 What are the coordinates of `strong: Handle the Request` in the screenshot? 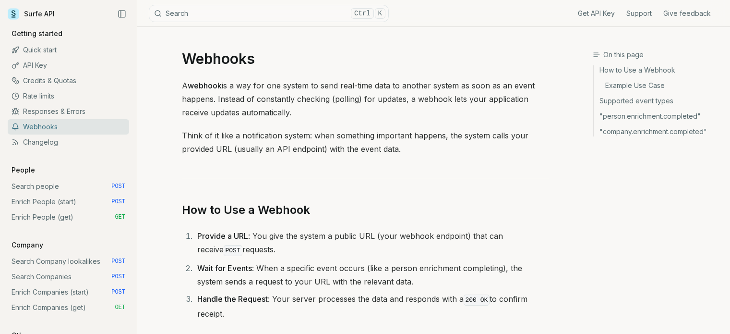 It's located at (232, 298).